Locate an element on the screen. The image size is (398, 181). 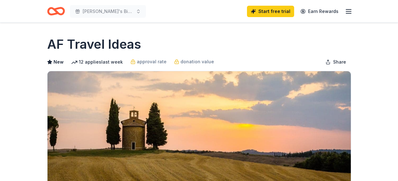
h1: AF Travel Ideas is located at coordinates (94, 44).